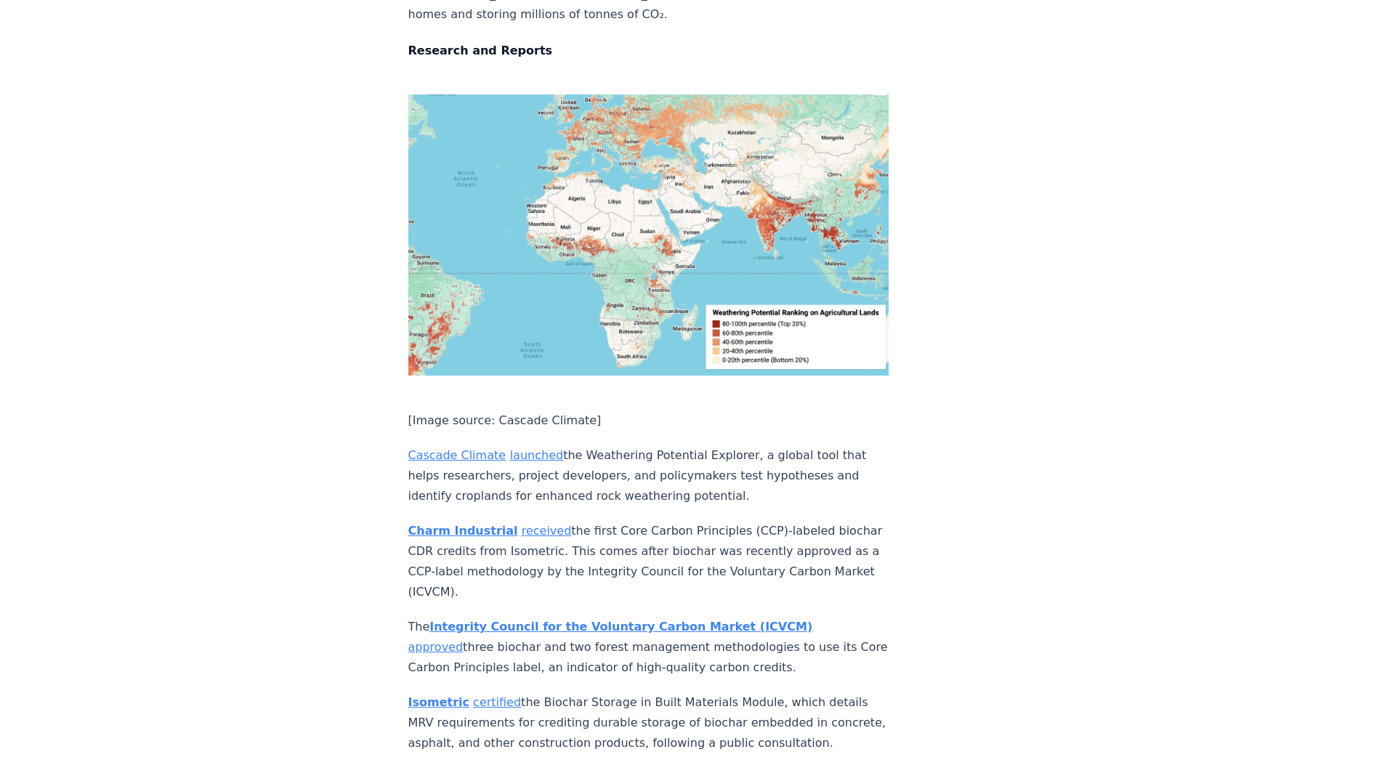  I want to click on p: The three biochar and two forest management methodologies to use its Core Carbon Principles label..., so click(649, 647).